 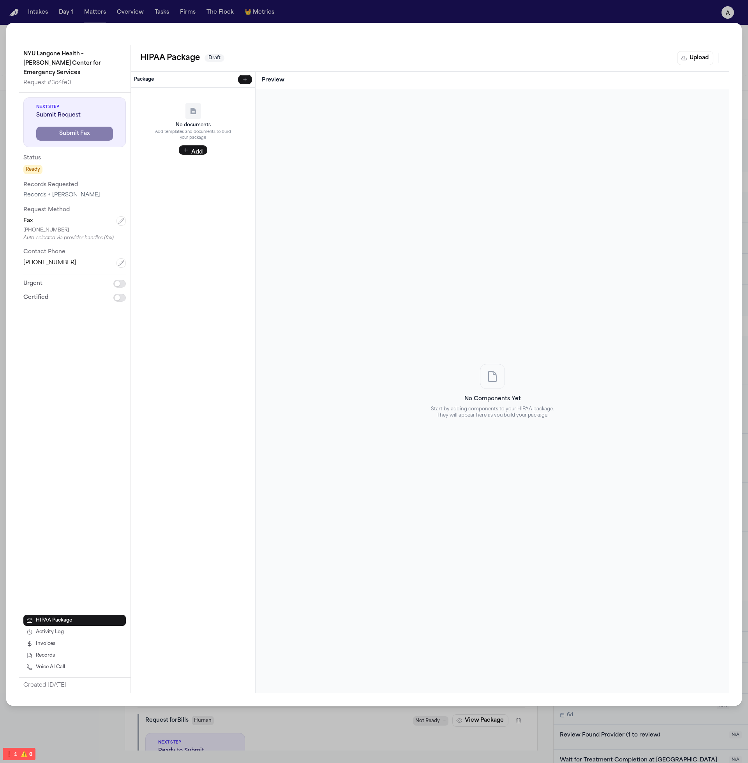 What do you see at coordinates (214, 58) in the screenshot?
I see `span: Draft` at bounding box center [214, 58].